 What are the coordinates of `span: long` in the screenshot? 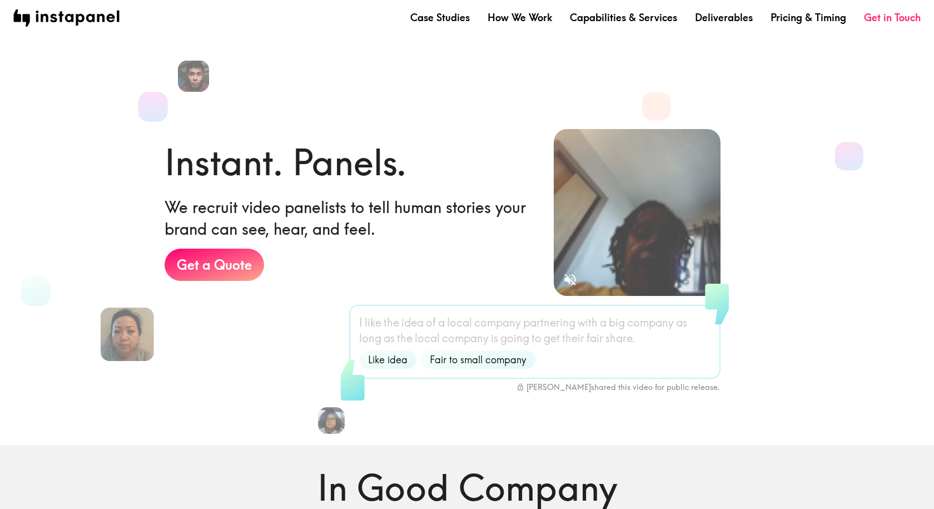 It's located at (370, 338).